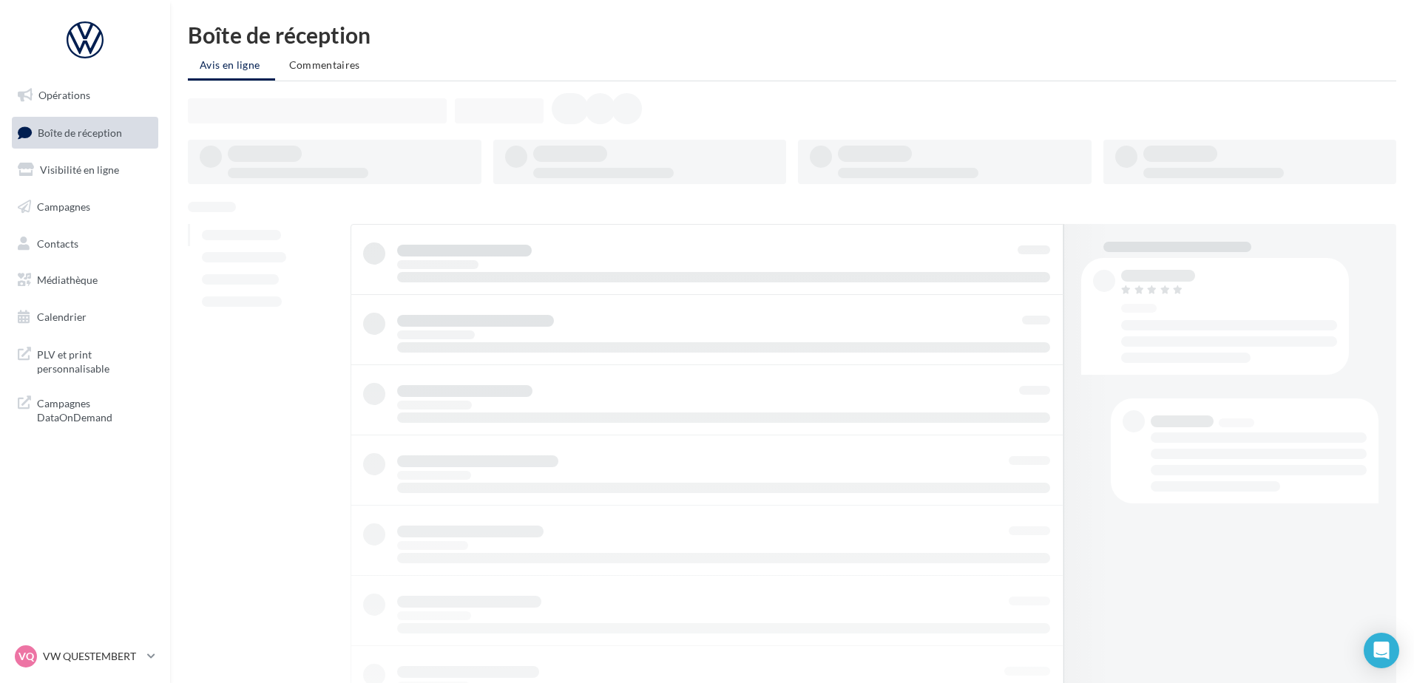 The width and height of the screenshot is (1414, 683). What do you see at coordinates (79, 169) in the screenshot?
I see `span: Visibilité en ligne` at bounding box center [79, 169].